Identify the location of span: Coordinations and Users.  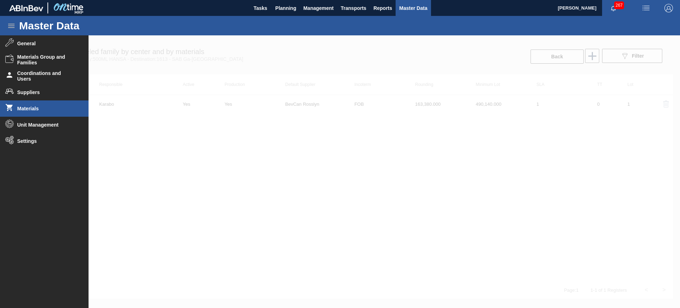
(46, 76).